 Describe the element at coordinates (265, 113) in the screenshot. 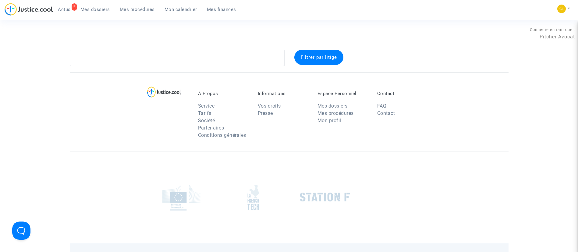

I see `a: Presse` at that location.